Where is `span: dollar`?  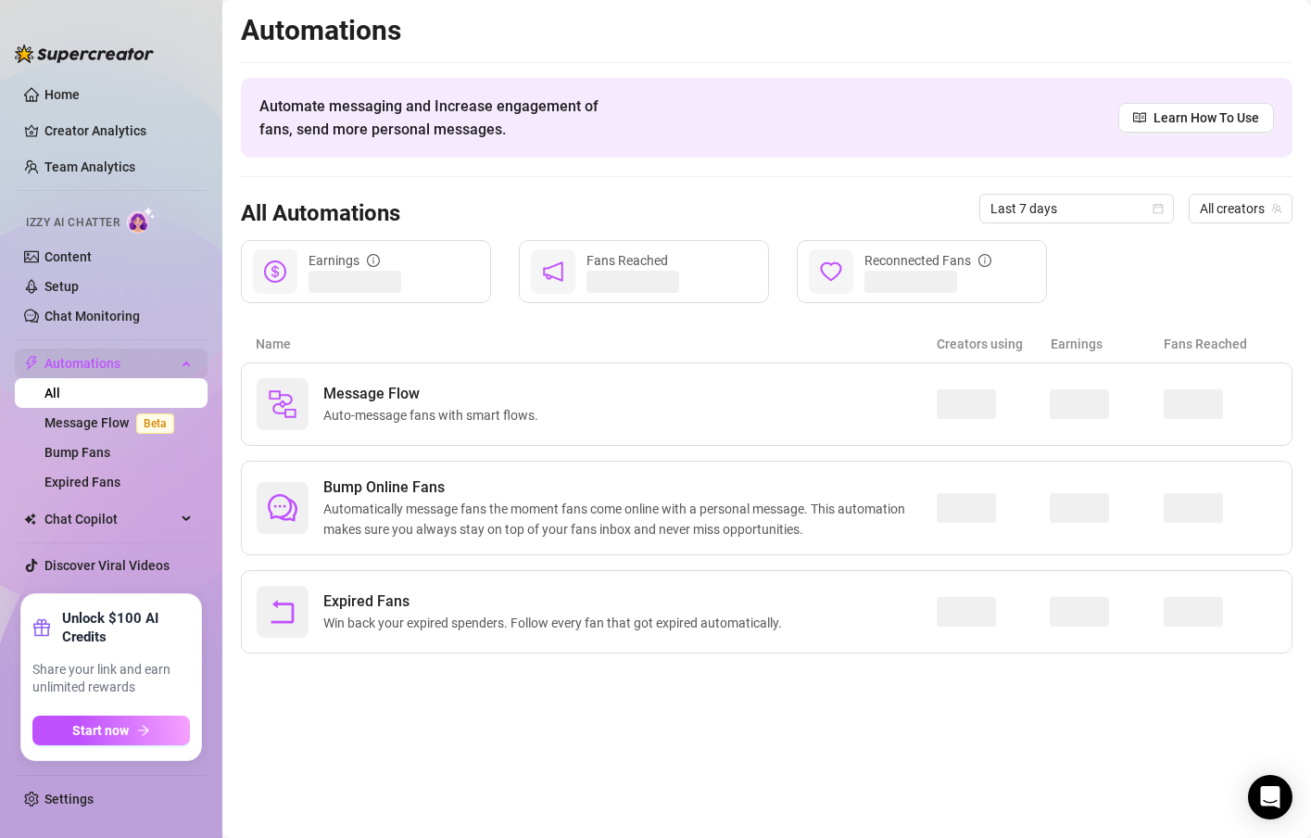 span: dollar is located at coordinates (275, 271).